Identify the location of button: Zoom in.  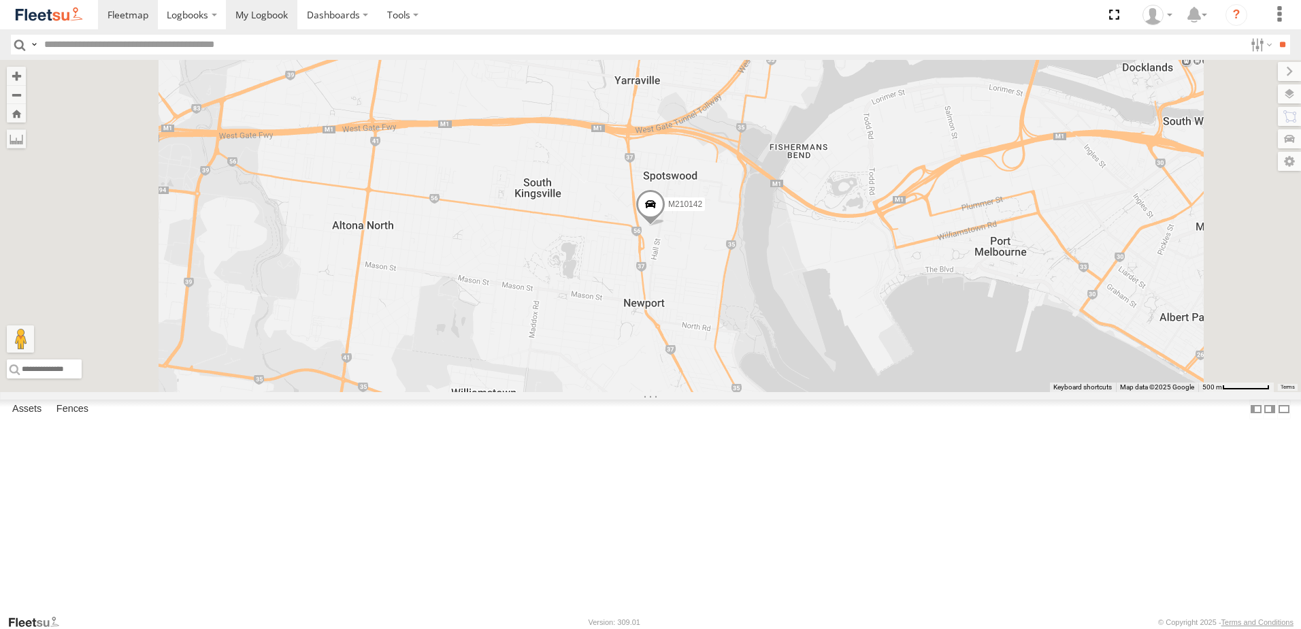
(16, 76).